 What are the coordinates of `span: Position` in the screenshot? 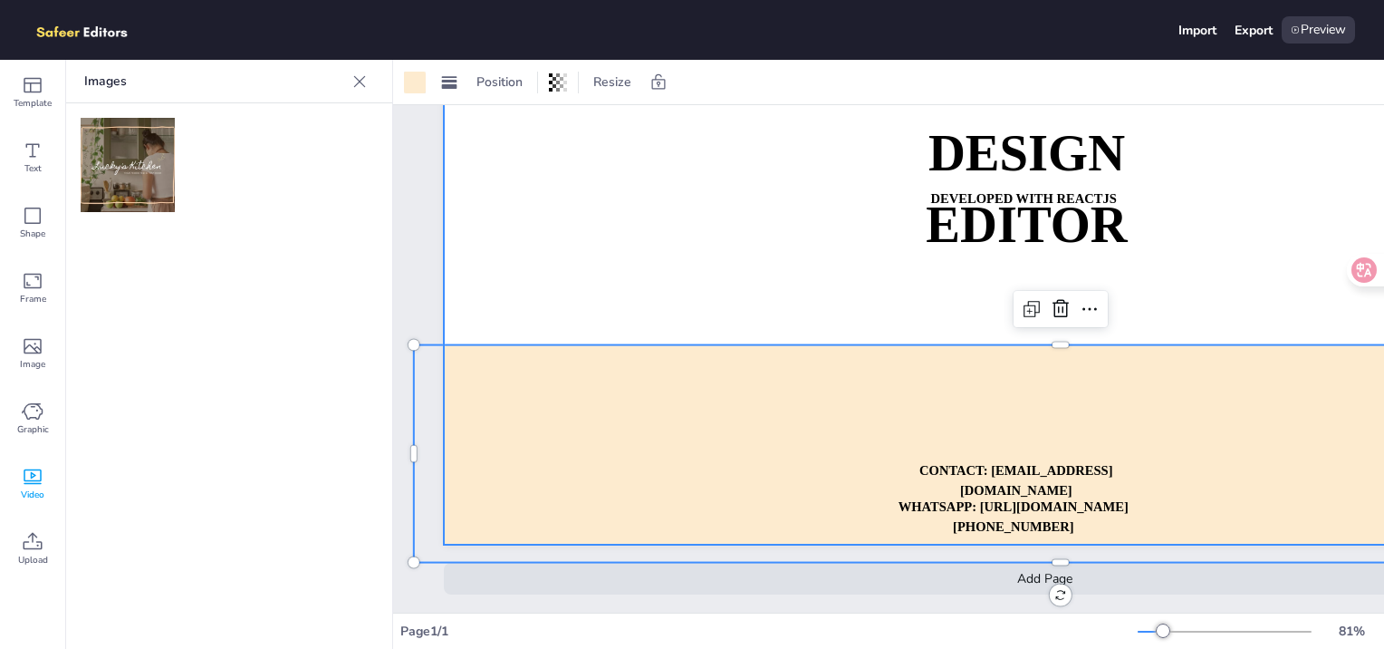 It's located at (499, 82).